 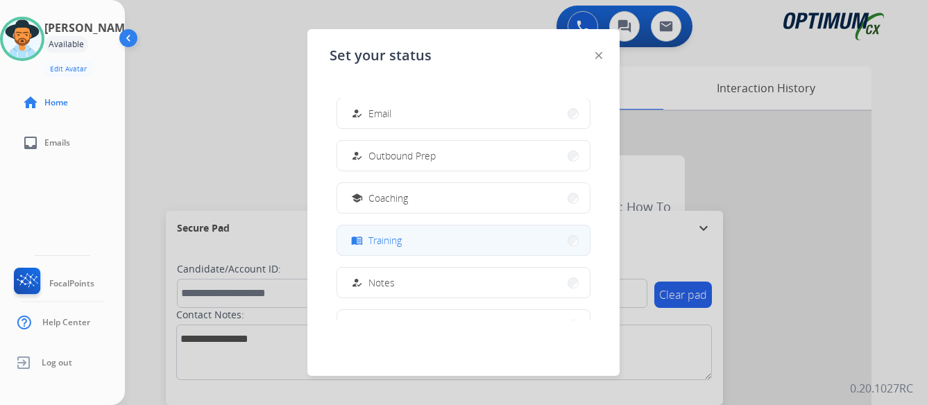 What do you see at coordinates (380, 113) in the screenshot?
I see `span: Email` at bounding box center [380, 113].